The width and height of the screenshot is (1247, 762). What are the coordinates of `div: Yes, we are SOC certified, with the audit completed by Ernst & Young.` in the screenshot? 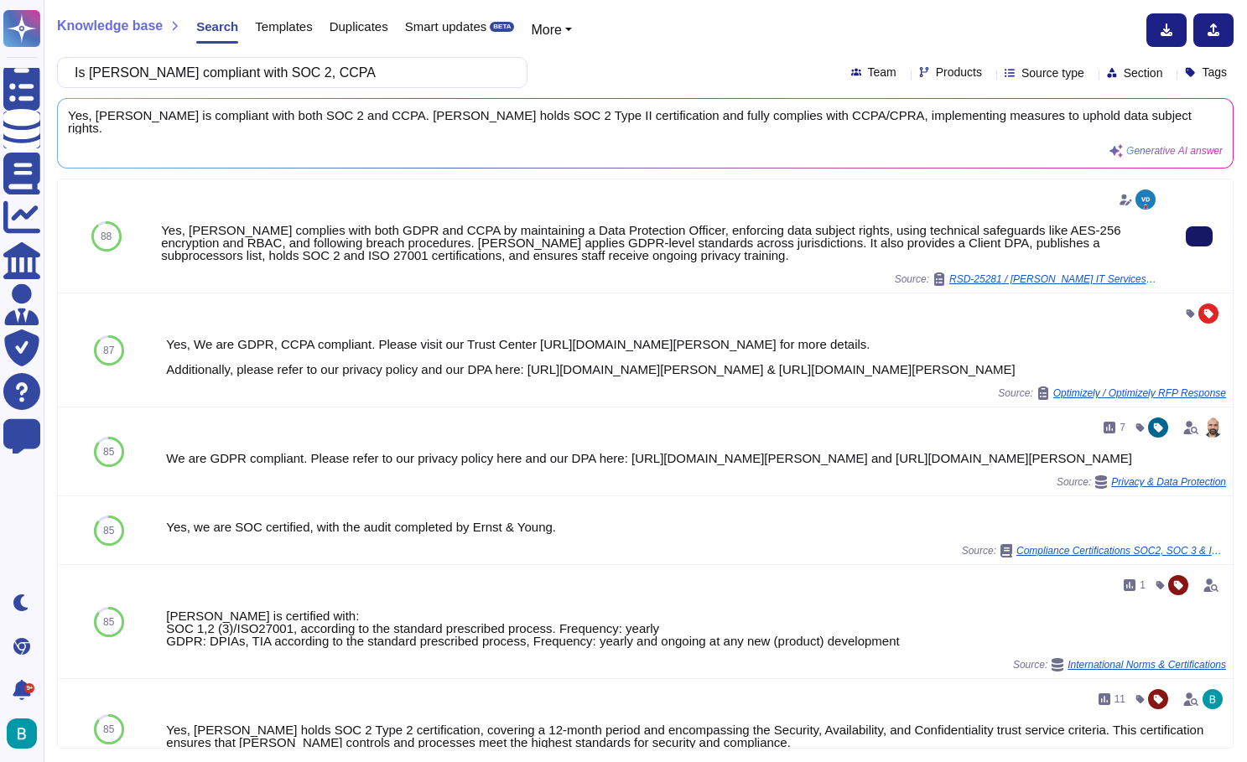 It's located at (696, 527).